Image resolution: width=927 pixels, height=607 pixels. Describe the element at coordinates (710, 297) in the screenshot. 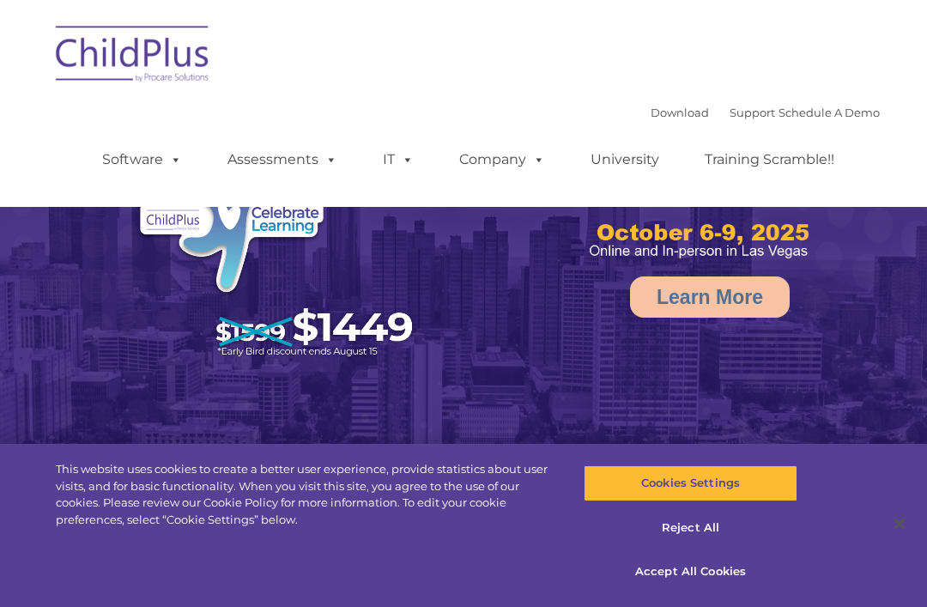

I see `a: Learn More` at that location.